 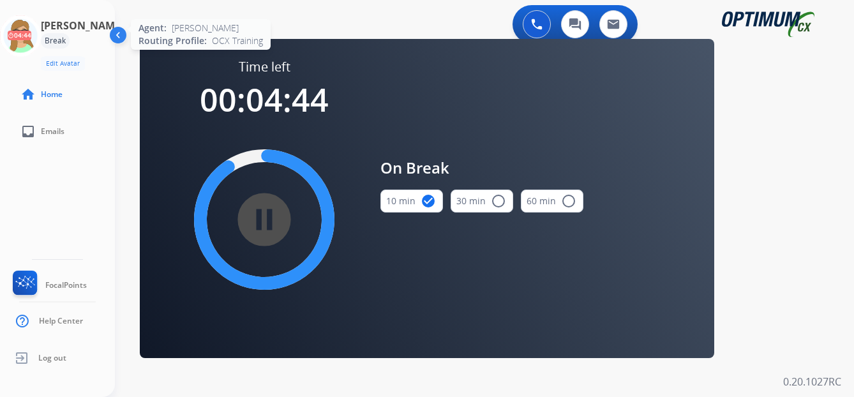 I want to click on span: Log out, so click(x=52, y=358).